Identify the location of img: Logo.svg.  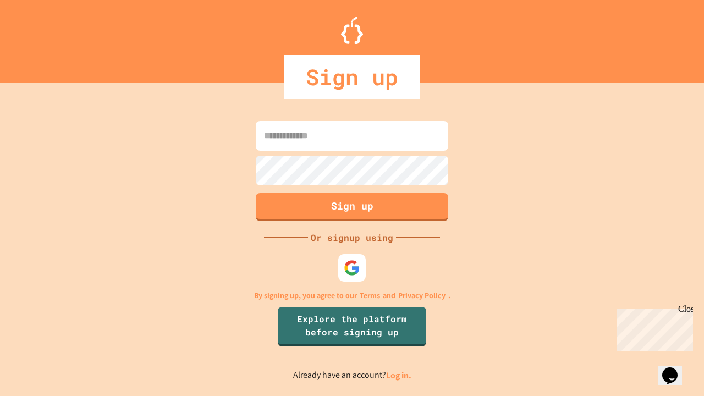
(352, 30).